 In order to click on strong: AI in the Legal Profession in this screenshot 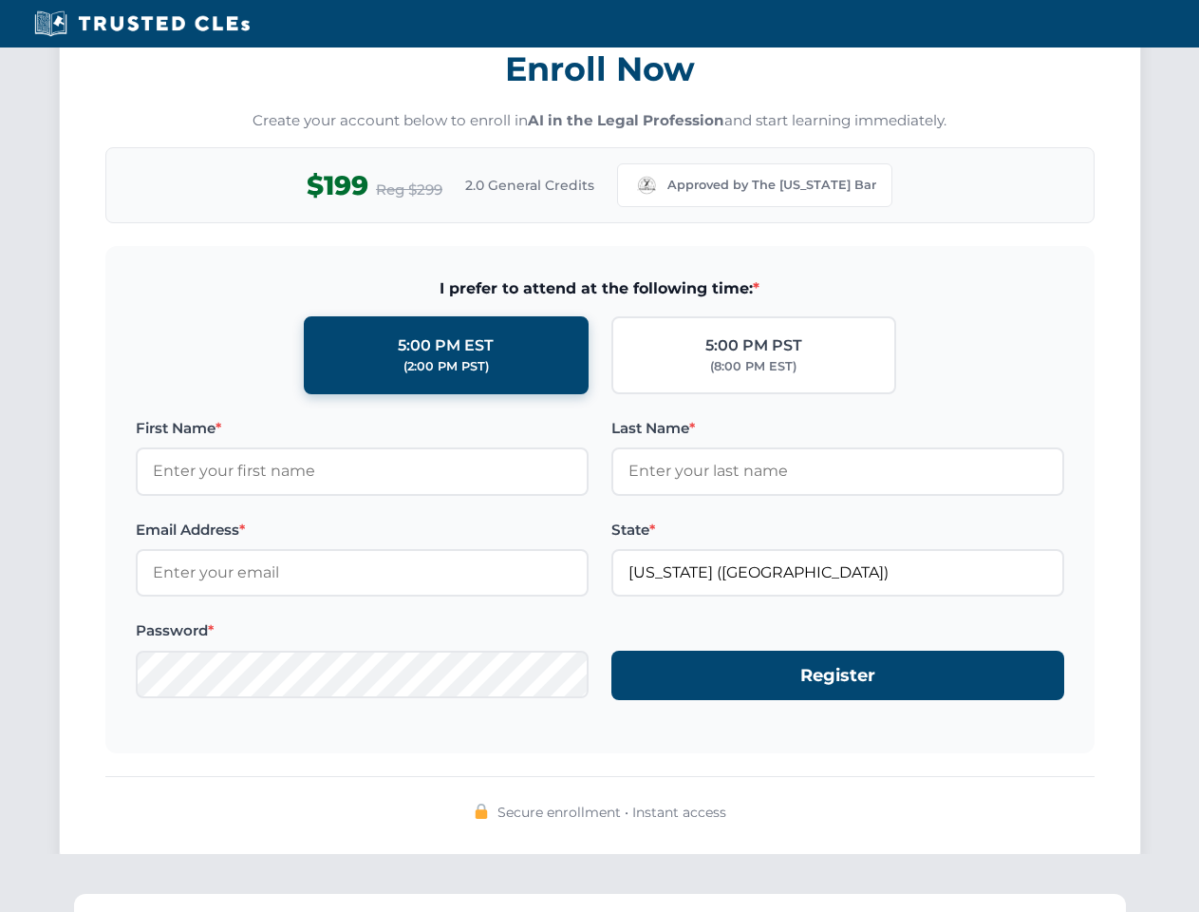, I will do `click(626, 120)`.